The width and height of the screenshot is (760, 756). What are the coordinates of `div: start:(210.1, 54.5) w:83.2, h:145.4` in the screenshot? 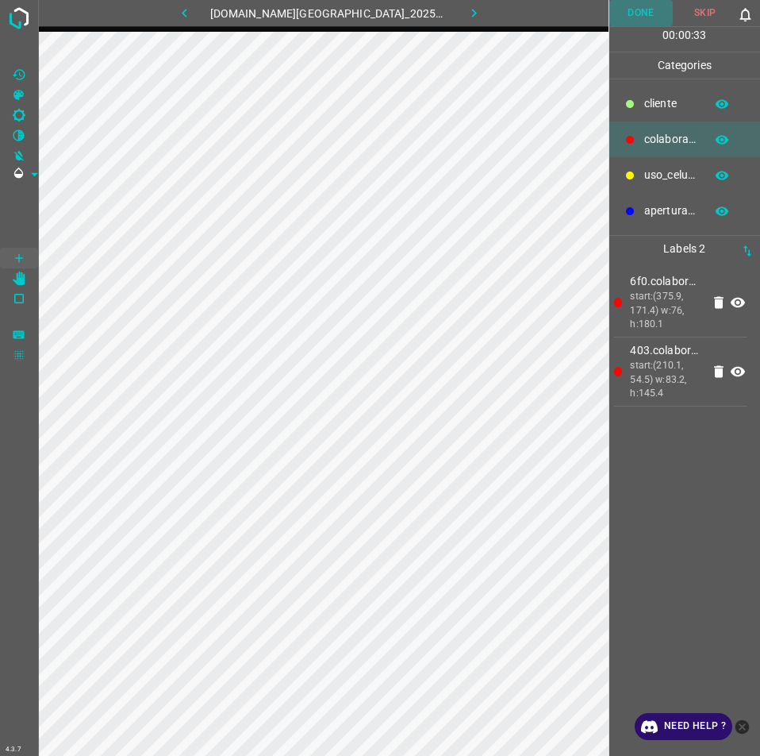 It's located at (666, 379).